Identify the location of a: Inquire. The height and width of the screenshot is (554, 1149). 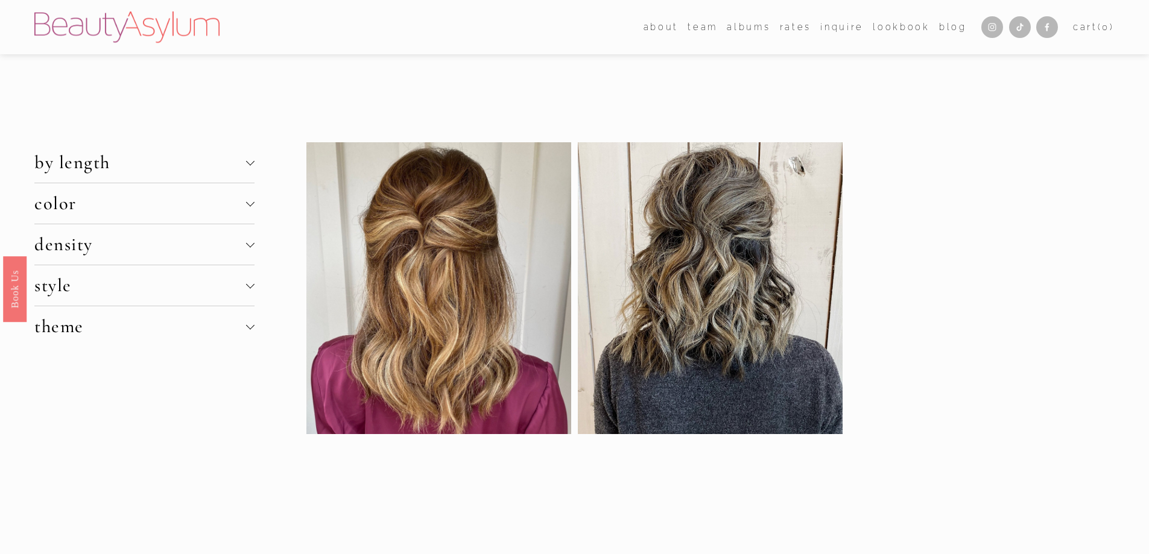
(842, 27).